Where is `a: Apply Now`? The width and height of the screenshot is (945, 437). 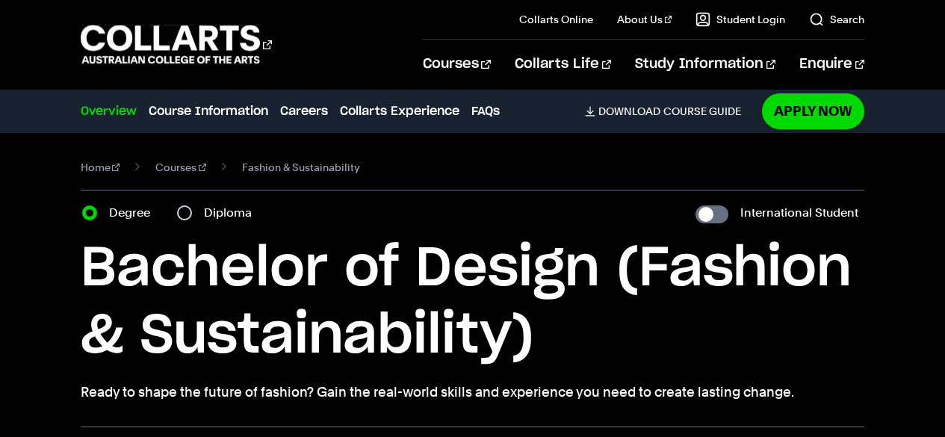 a: Apply Now is located at coordinates (813, 111).